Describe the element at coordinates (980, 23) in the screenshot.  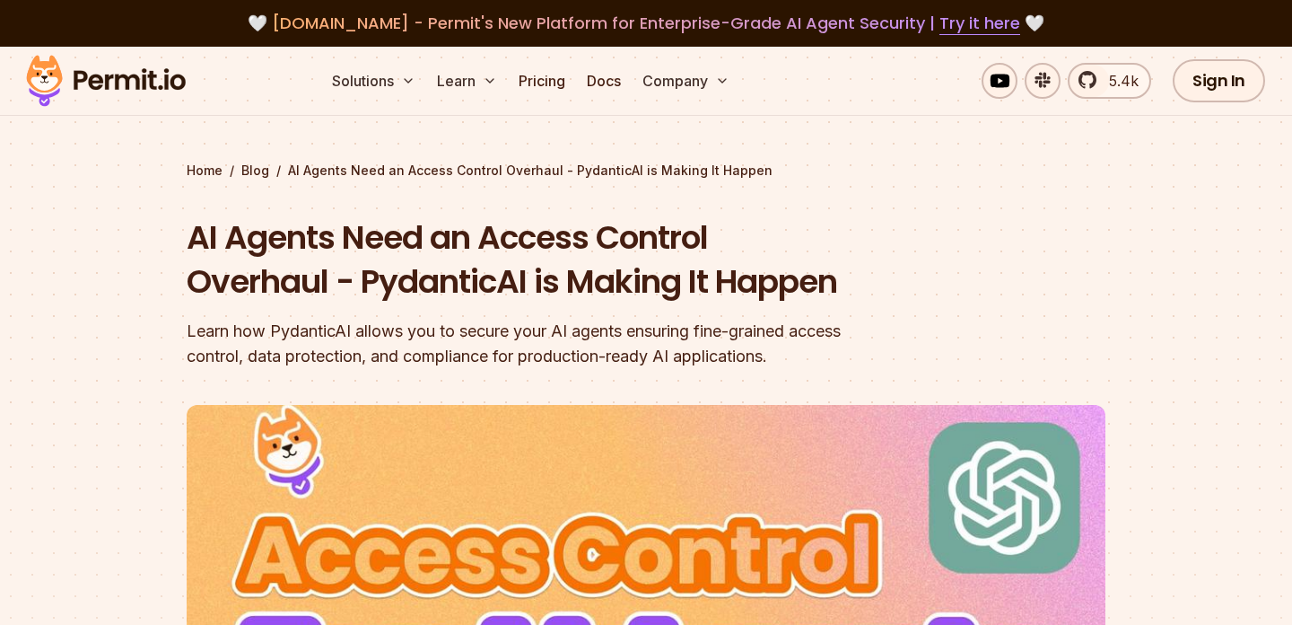
I see `a: Try it here` at that location.